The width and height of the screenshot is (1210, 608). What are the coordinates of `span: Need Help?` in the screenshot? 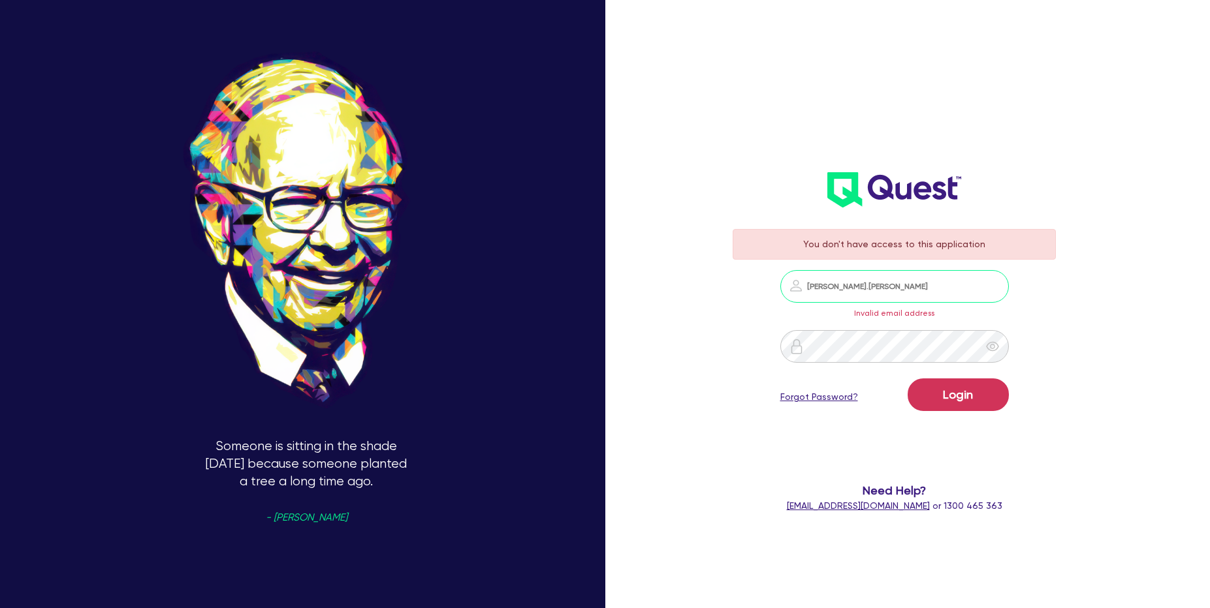 It's located at (894, 490).